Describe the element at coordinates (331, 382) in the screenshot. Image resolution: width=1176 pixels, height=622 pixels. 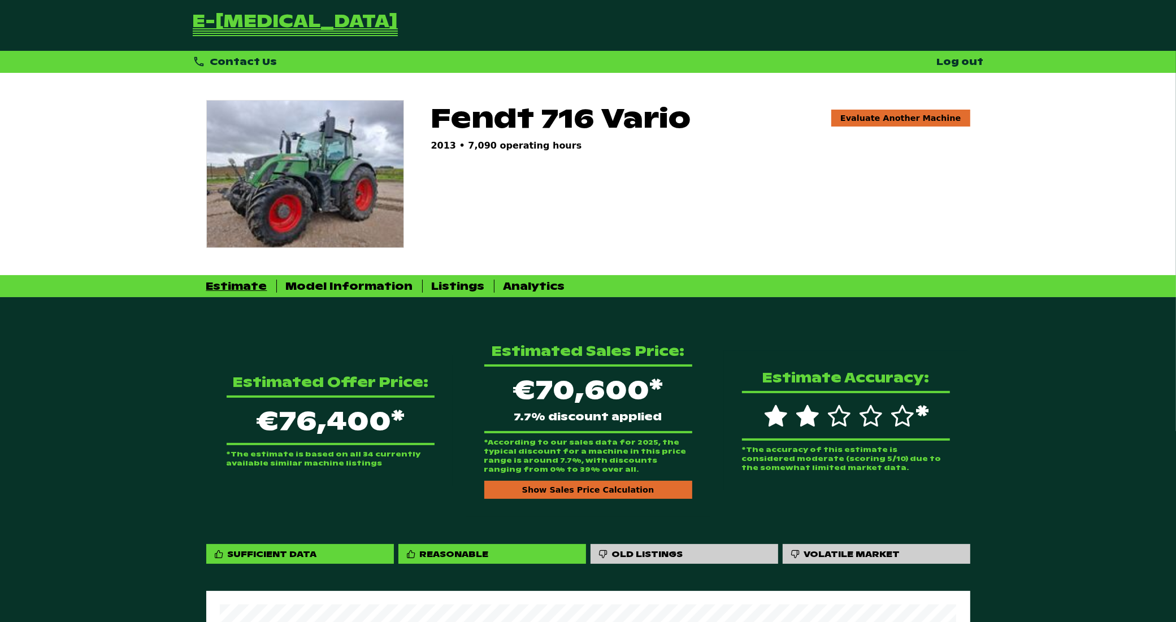
I see `p: Estimated Offer Price:` at that location.